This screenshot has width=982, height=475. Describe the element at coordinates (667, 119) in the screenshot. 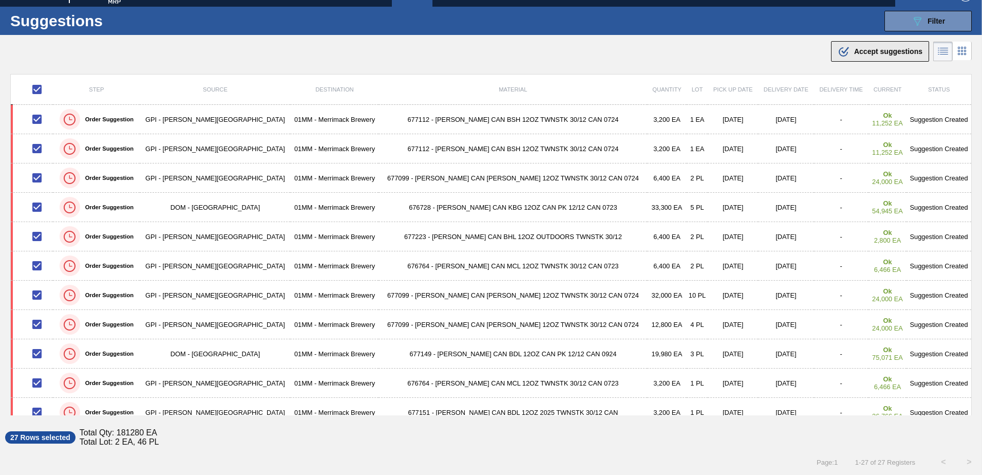

I see `td: 3,200 EA` at that location.